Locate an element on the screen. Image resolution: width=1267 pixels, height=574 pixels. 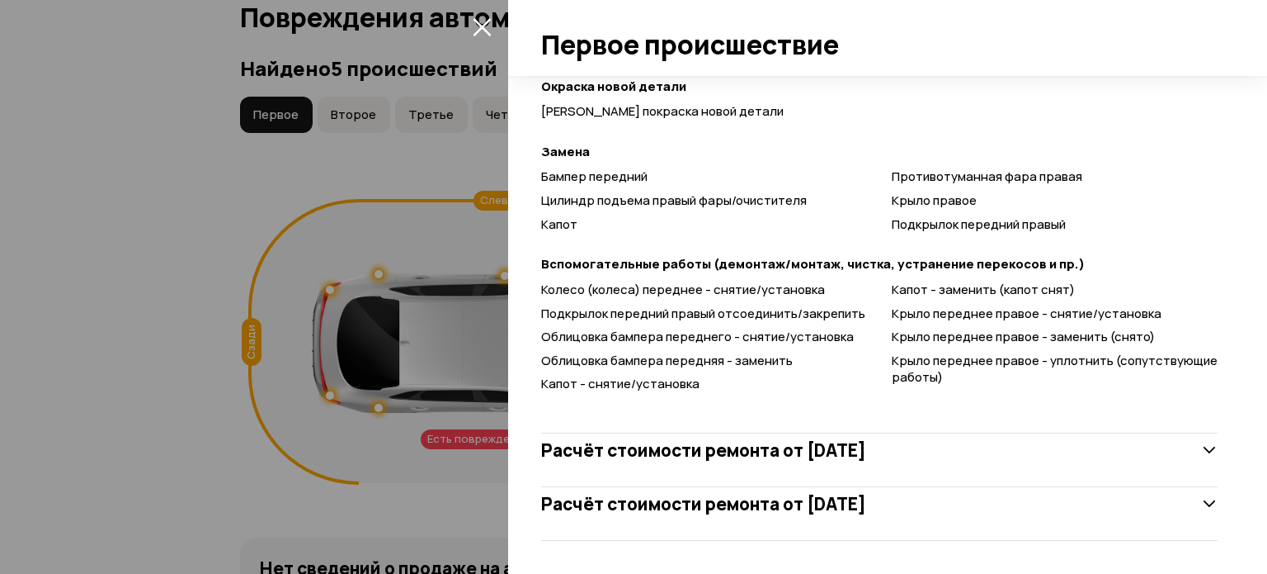
span: Подкрылок передний правый отсоединить/закрепить is located at coordinates (703, 313).